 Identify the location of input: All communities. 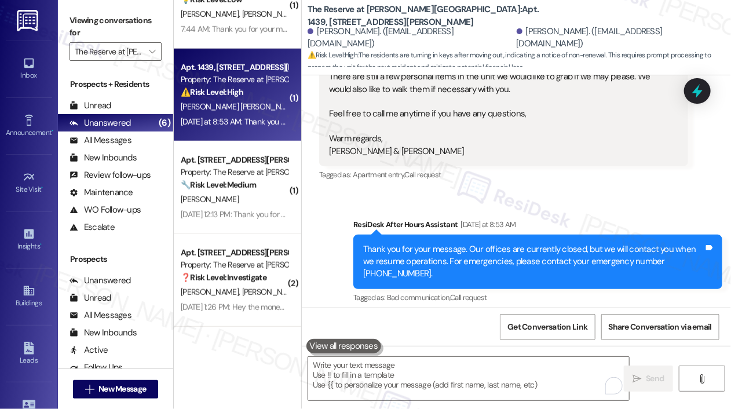
(109, 52).